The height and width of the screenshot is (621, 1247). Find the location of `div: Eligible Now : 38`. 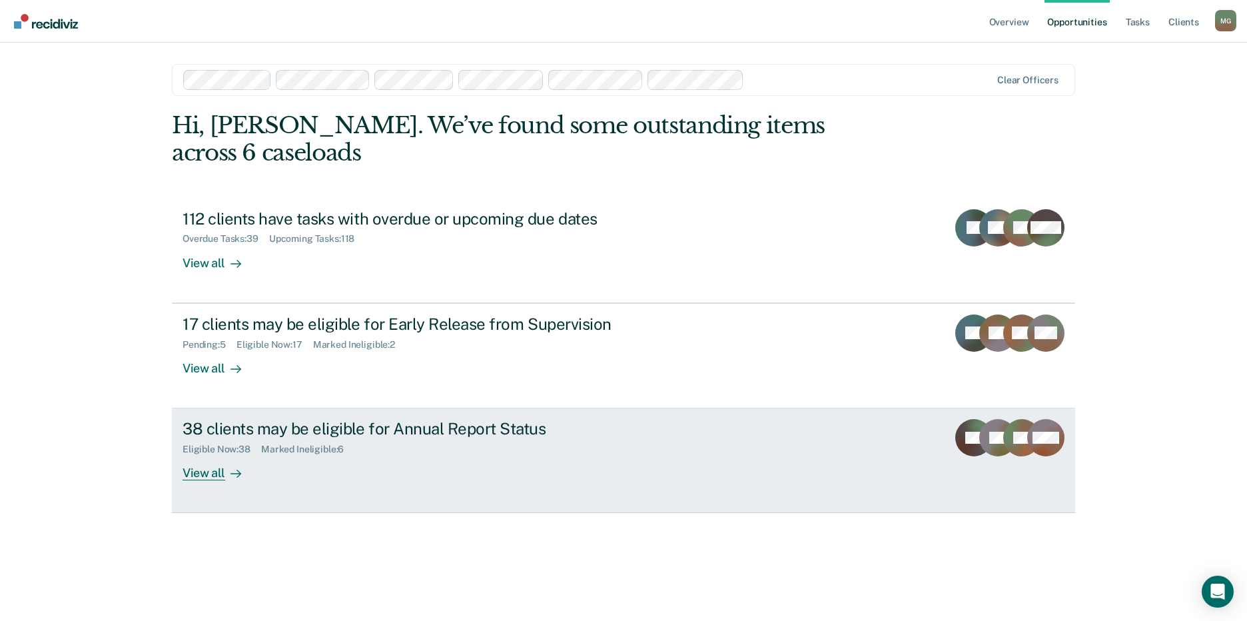

div: Eligible Now : 38 is located at coordinates (222, 449).